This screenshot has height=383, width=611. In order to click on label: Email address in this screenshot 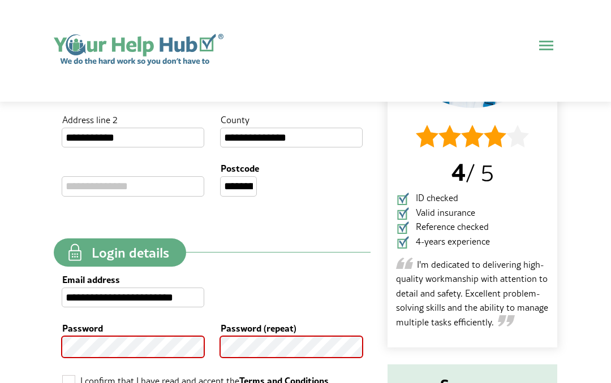, I will do `click(133, 280)`.